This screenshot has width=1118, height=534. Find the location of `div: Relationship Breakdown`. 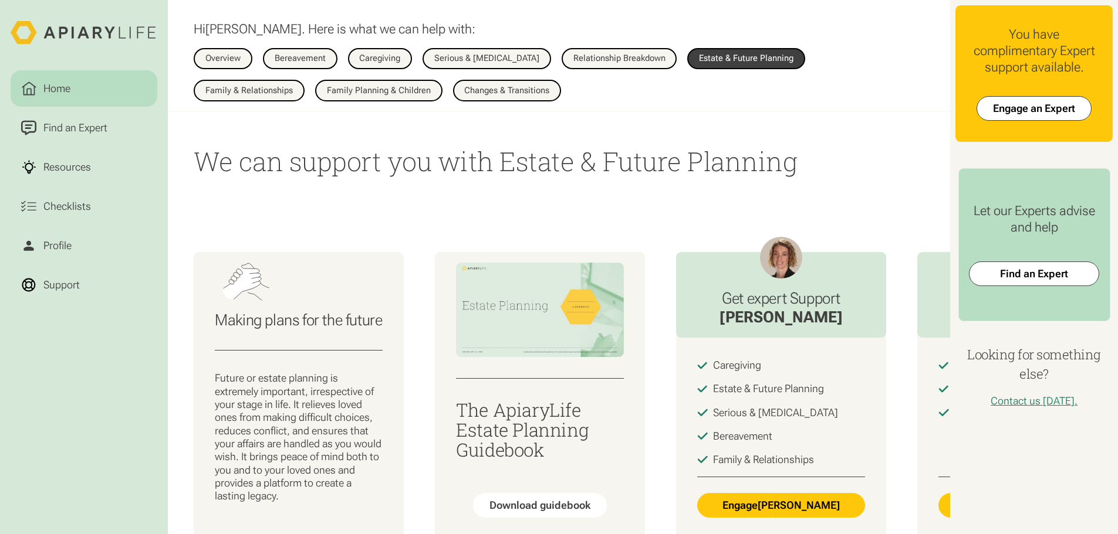

div: Relationship Breakdown is located at coordinates (619, 58).